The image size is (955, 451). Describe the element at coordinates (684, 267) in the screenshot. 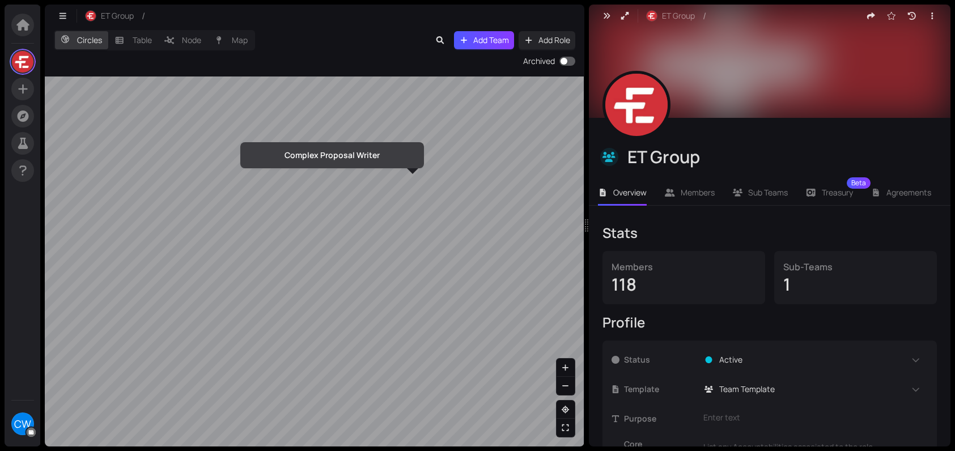

I see `div: Members` at that location.